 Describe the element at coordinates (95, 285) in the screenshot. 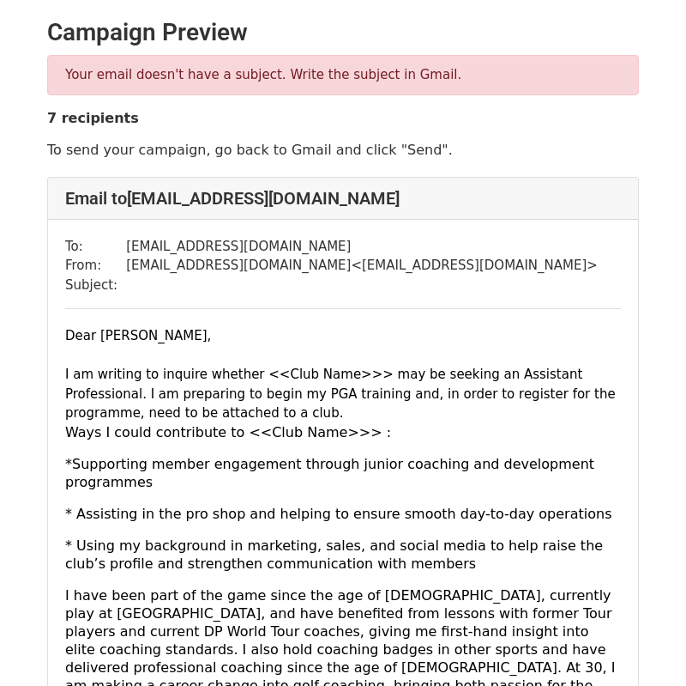

I see `td: Subject:` at that location.